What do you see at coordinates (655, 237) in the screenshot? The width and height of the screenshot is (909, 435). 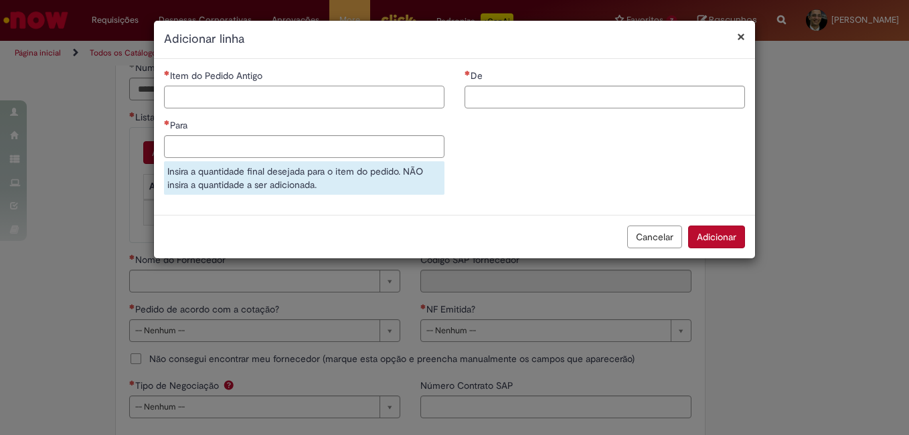 I see `button: Cancelar` at bounding box center [655, 237].